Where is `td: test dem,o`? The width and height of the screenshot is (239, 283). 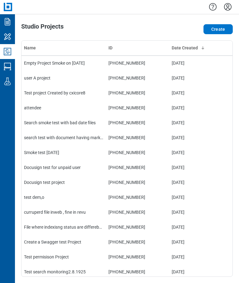
td: test dem,o is located at coordinates (63, 198).